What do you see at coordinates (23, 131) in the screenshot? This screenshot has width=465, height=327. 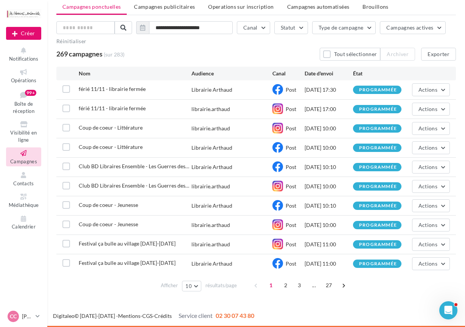 I see `a: Visibilité en ligne` at bounding box center [23, 131].